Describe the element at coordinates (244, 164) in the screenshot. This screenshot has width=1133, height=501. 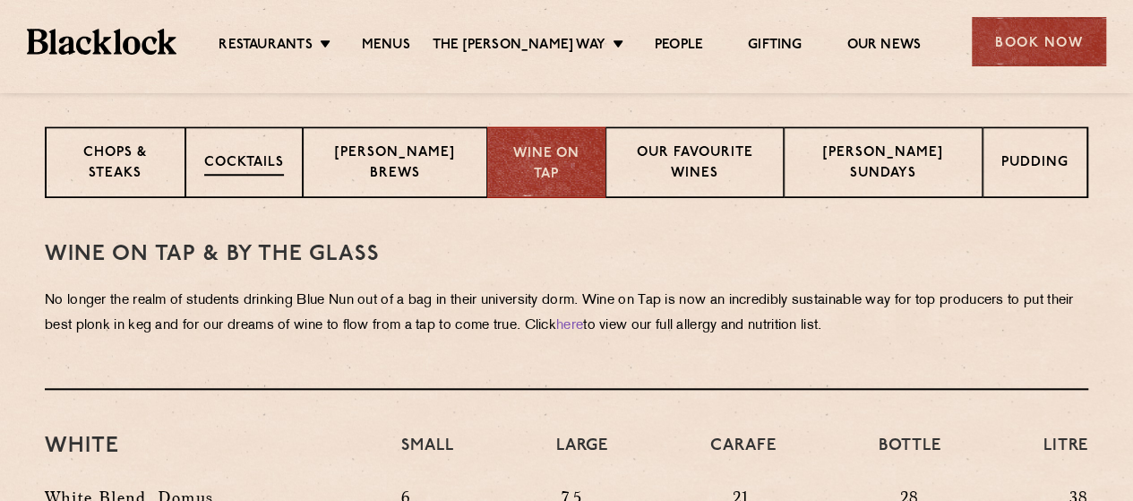
I see `p: Cocktails` at that location.